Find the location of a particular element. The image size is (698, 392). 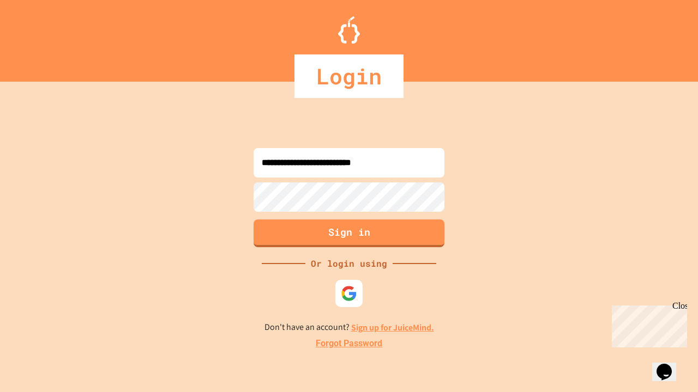

button: Sign in is located at coordinates (349, 233).